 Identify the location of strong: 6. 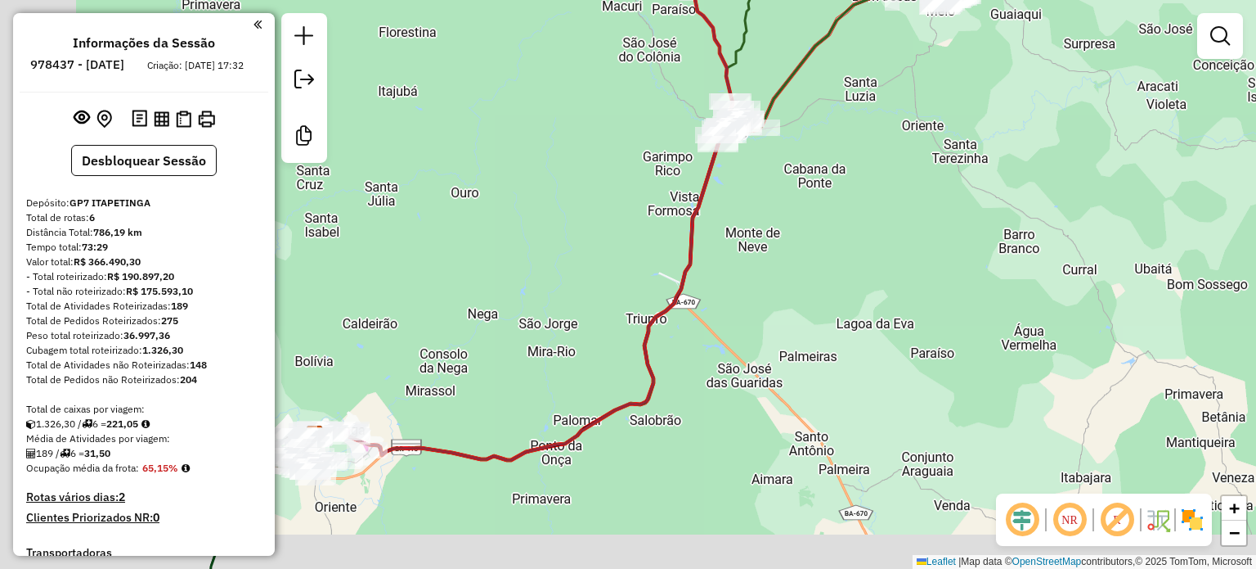
(92, 217).